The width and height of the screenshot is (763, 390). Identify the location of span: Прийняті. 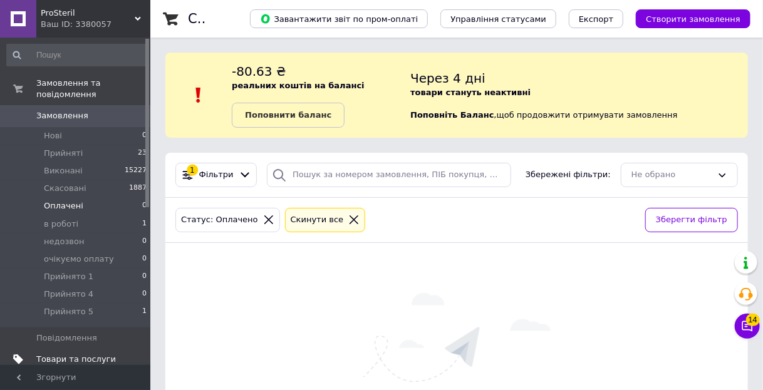
(63, 153).